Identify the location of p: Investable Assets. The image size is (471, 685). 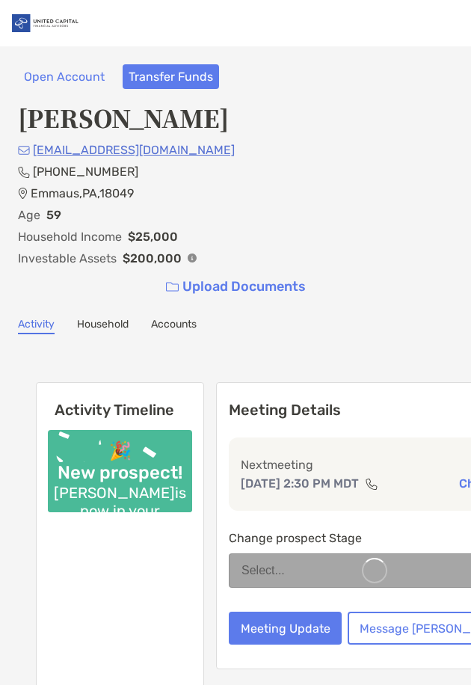
(67, 258).